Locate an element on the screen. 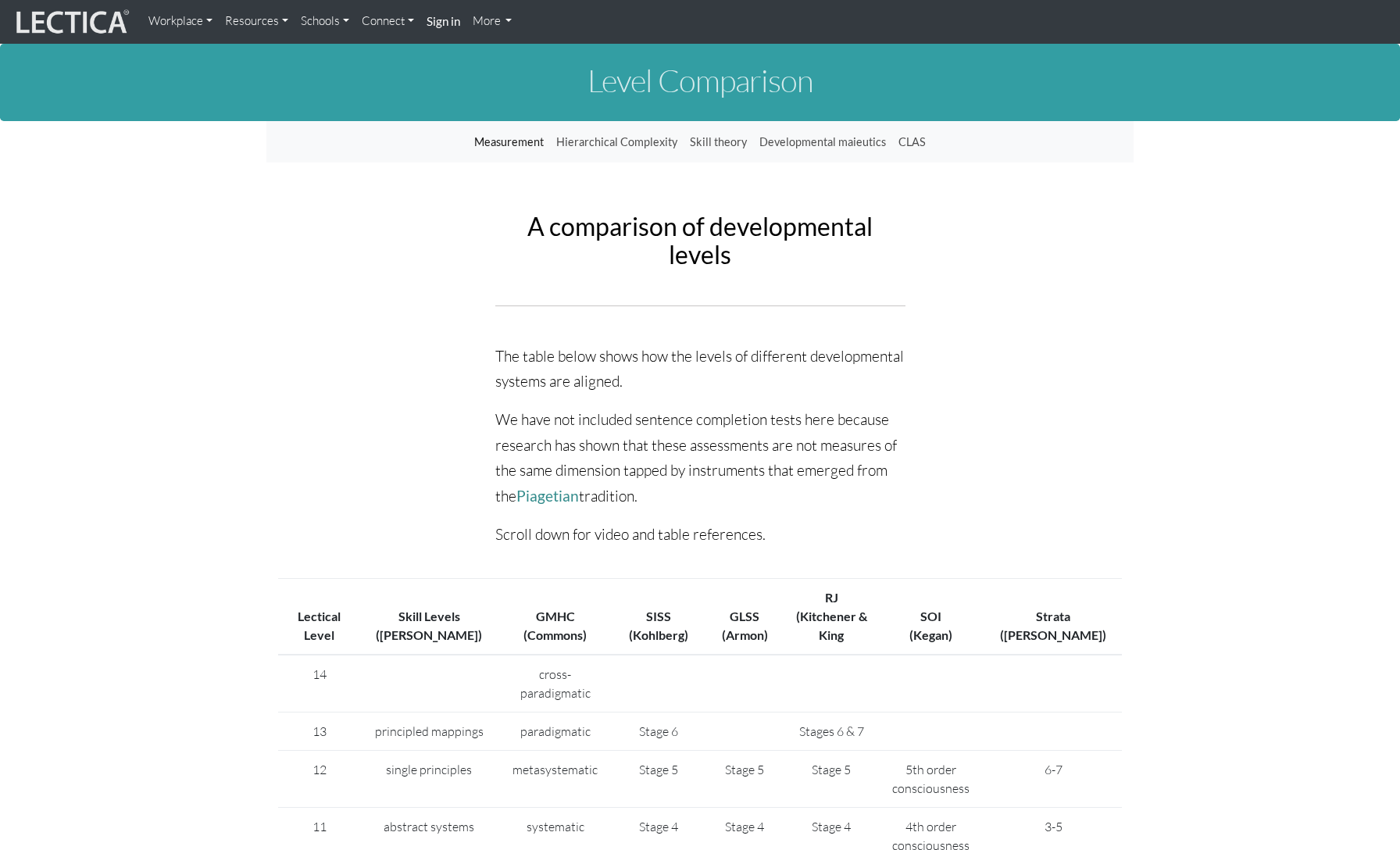  th: SISS (Kohlberg) is located at coordinates (658, 617).